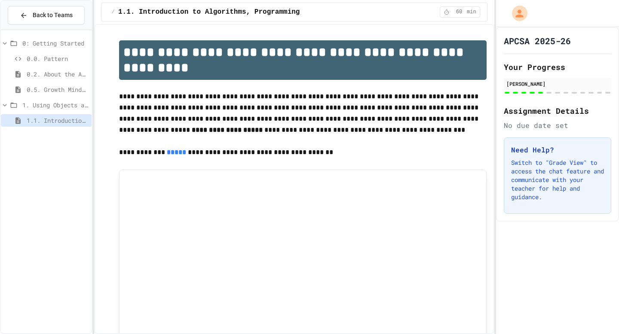 Image resolution: width=619 pixels, height=334 pixels. What do you see at coordinates (557, 67) in the screenshot?
I see `h2: Your Progress` at bounding box center [557, 67].